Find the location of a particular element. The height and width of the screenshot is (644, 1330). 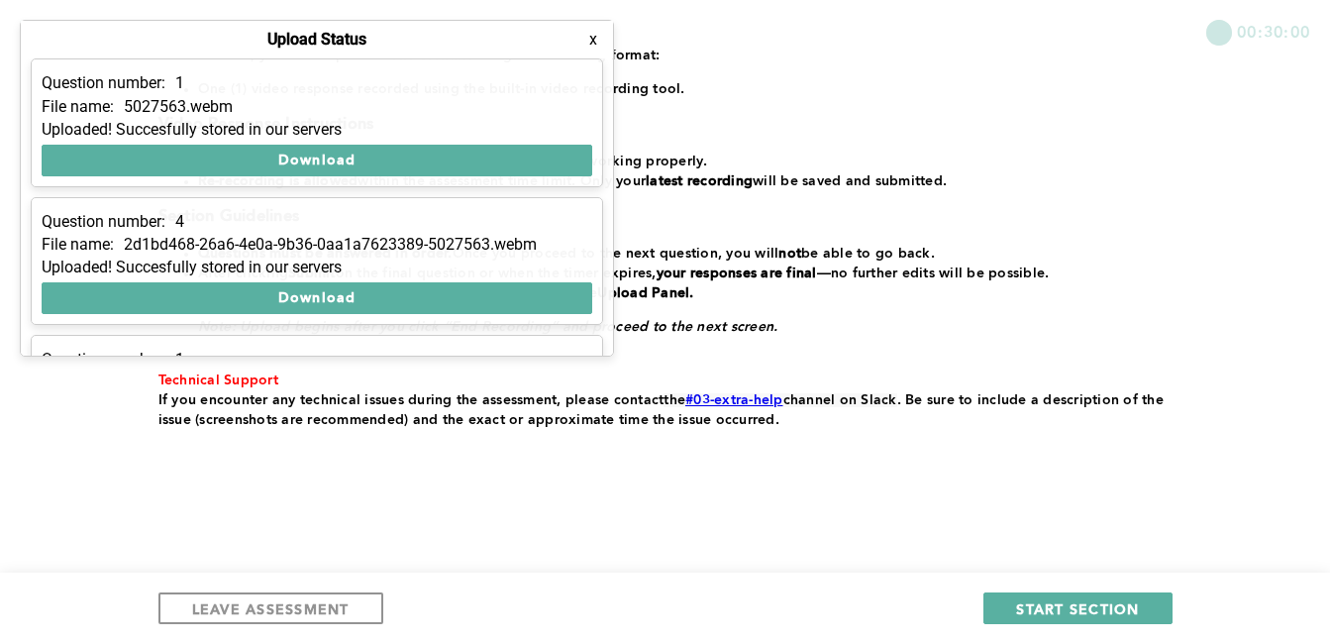

strong: latest recording is located at coordinates (699, 181).